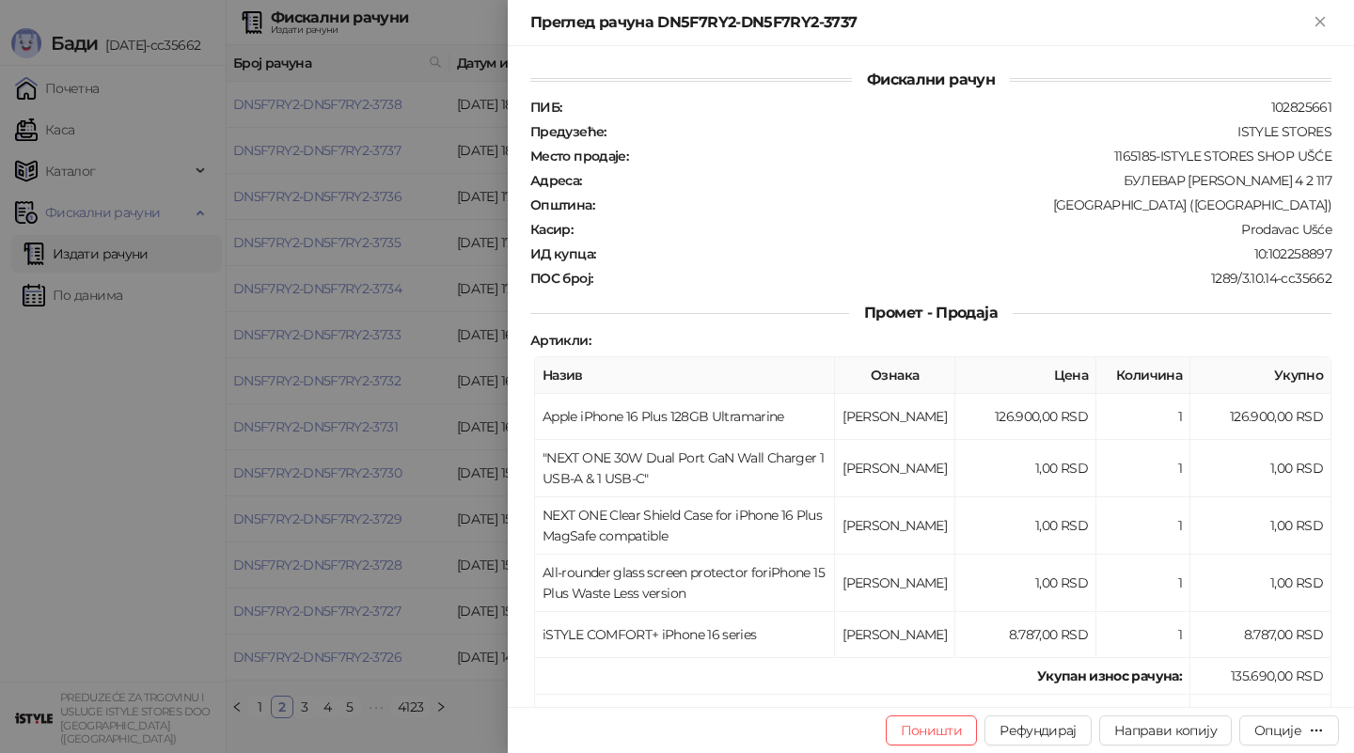 Image resolution: width=1354 pixels, height=753 pixels. What do you see at coordinates (1261, 375) in the screenshot?
I see `th: Укупно` at bounding box center [1261, 375].